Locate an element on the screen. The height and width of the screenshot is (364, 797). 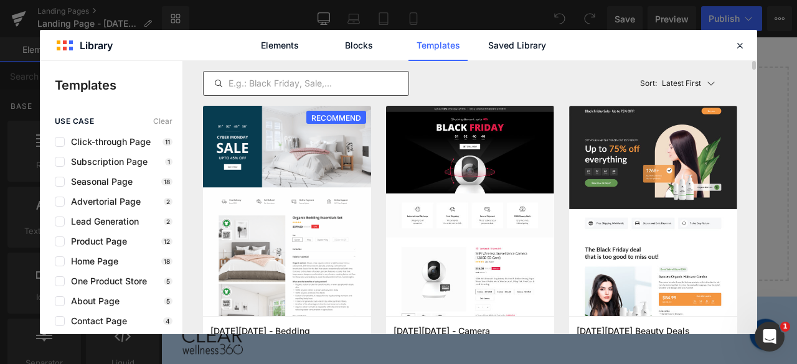
span: Sort: is located at coordinates (649, 83).